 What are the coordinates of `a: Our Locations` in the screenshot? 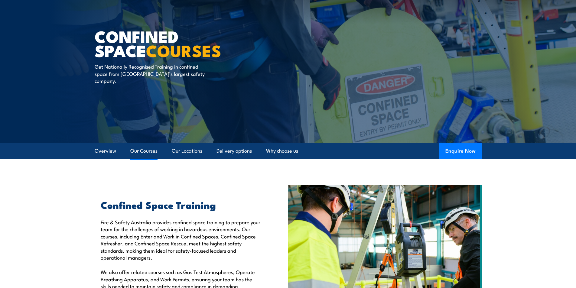 It's located at (187, 151).